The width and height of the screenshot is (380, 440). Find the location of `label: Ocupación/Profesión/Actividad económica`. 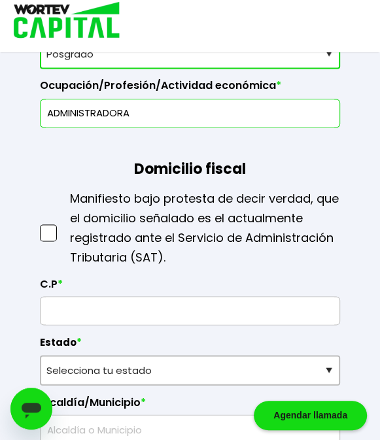

label: Ocupación/Profesión/Actividad económica is located at coordinates (190, 89).